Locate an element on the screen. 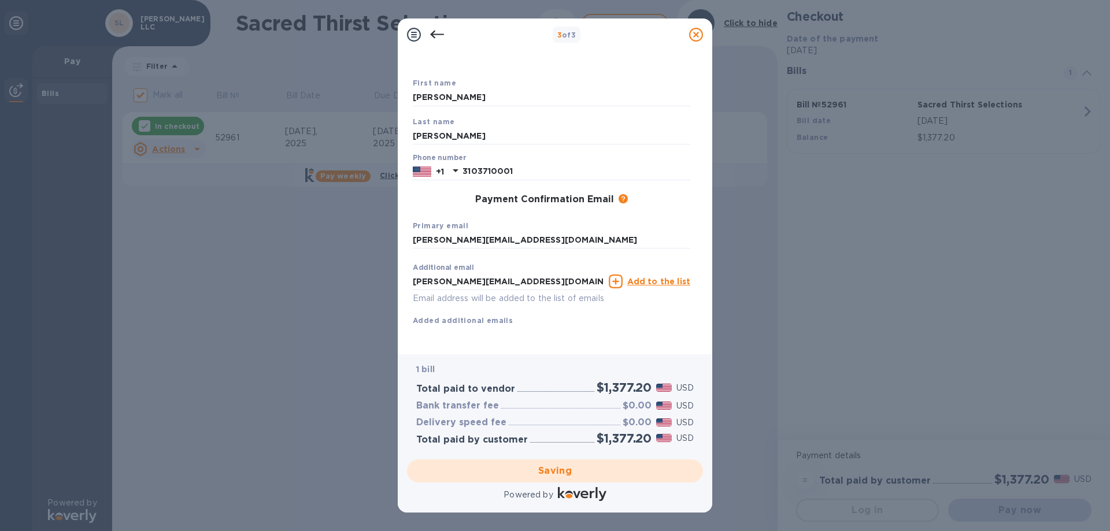 The height and width of the screenshot is (531, 1110). img: Logo is located at coordinates (582, 494).